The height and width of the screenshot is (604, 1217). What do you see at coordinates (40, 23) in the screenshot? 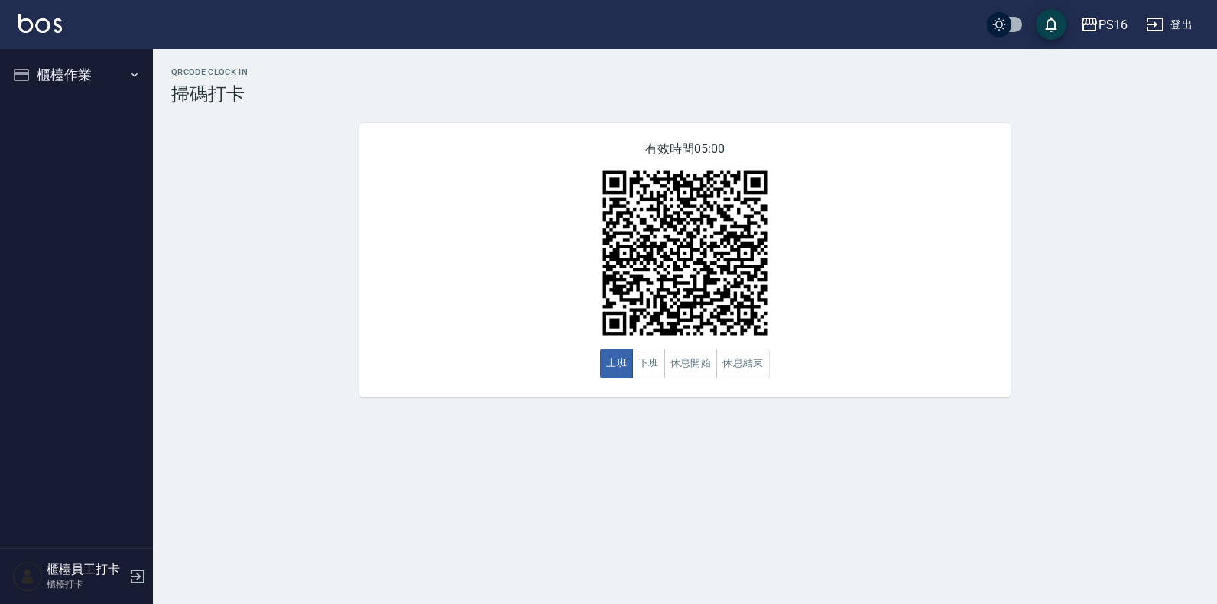
I see `img: Logo` at bounding box center [40, 23].